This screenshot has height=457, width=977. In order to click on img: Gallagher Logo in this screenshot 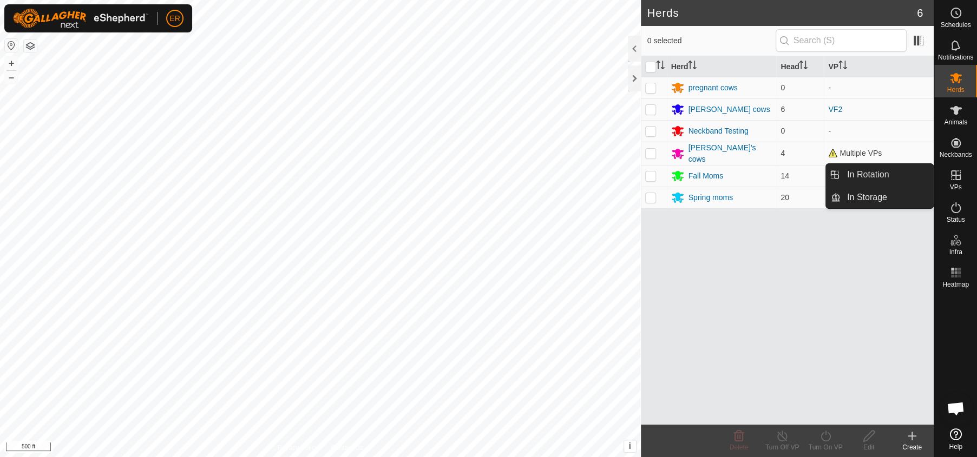, I will do `click(81, 18)`.